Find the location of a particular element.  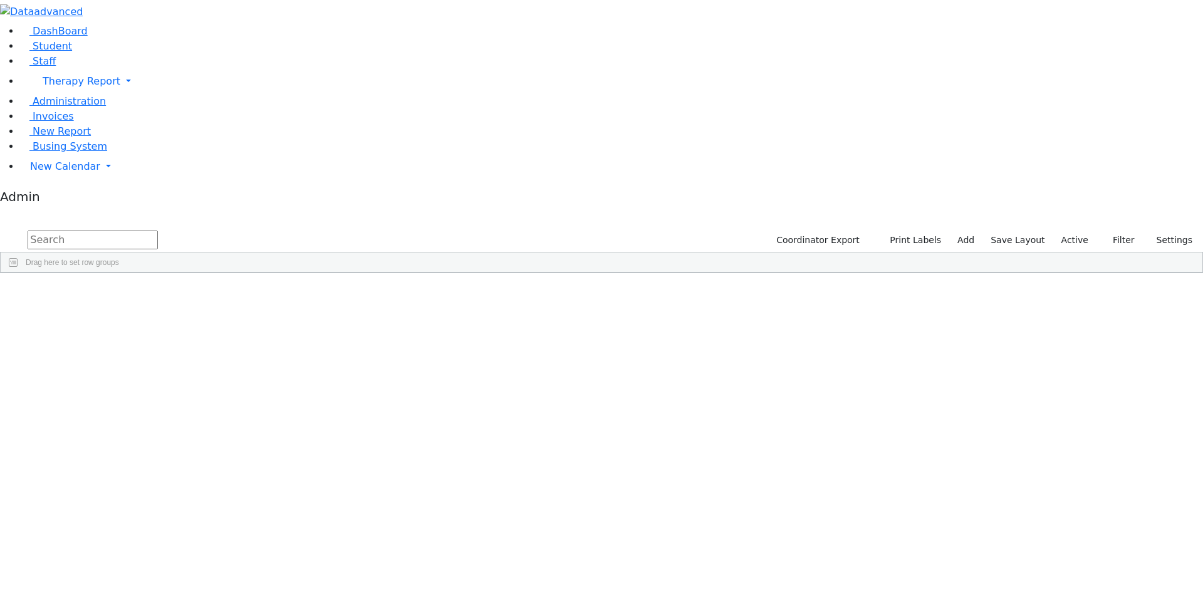

a: DashBoard is located at coordinates (54, 31).